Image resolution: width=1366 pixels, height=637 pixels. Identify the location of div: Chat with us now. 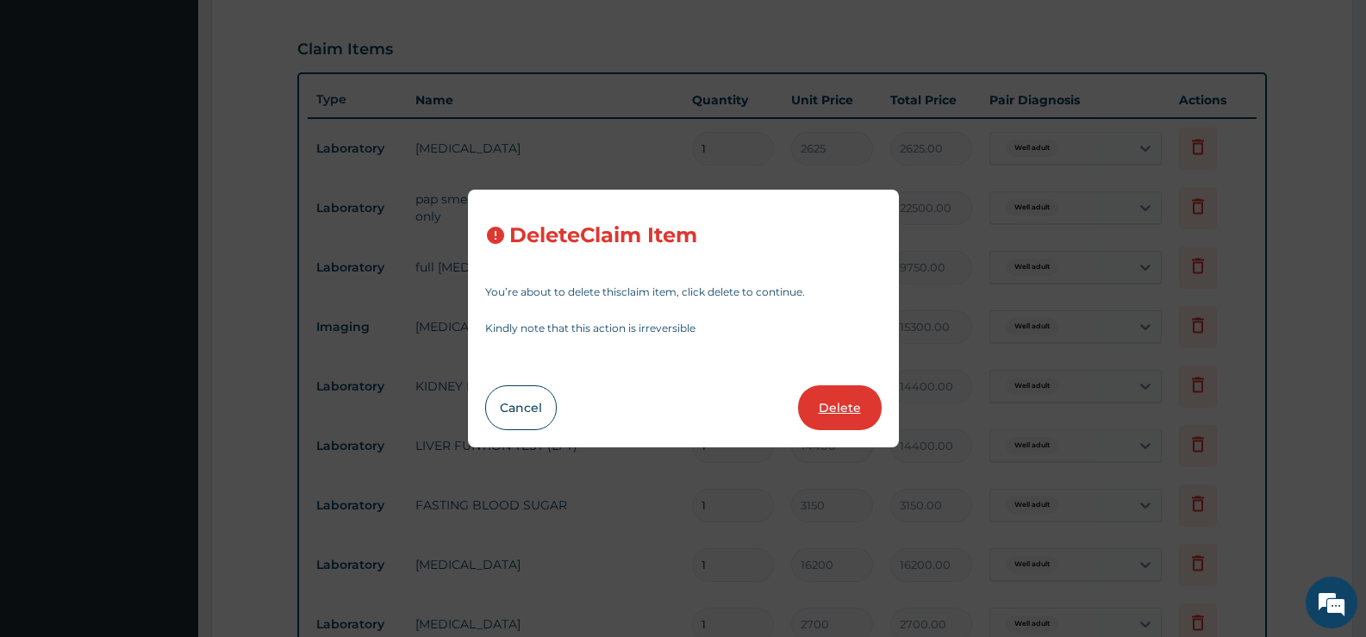
(190, 108).